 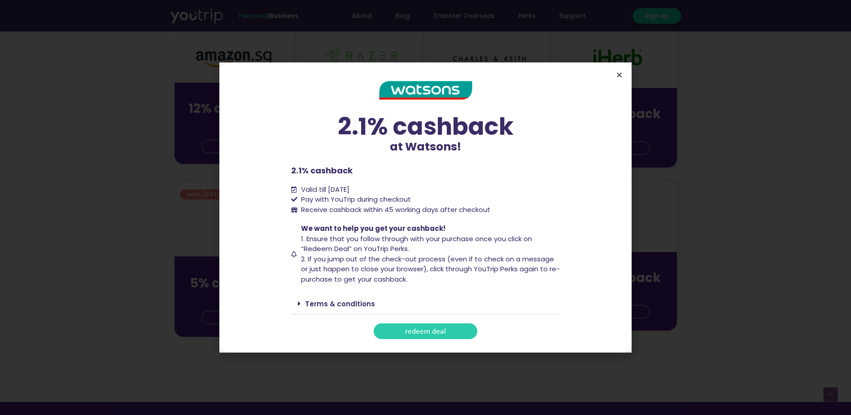 I want to click on p: 2.1% cashback, so click(x=426, y=170).